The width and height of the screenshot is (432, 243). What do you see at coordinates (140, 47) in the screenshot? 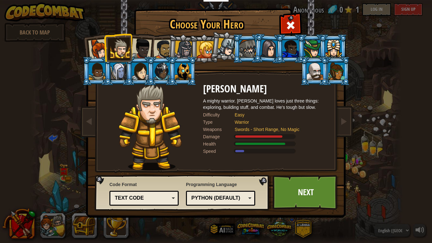
I see `li: Lady Ida Justheart` at bounding box center [140, 47].